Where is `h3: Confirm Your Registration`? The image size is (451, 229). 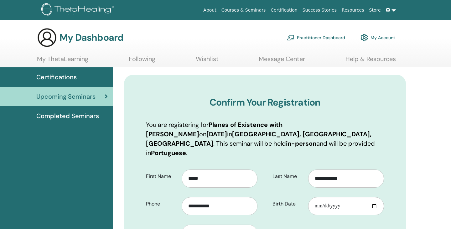 h3: Confirm Your Registration is located at coordinates (265, 102).